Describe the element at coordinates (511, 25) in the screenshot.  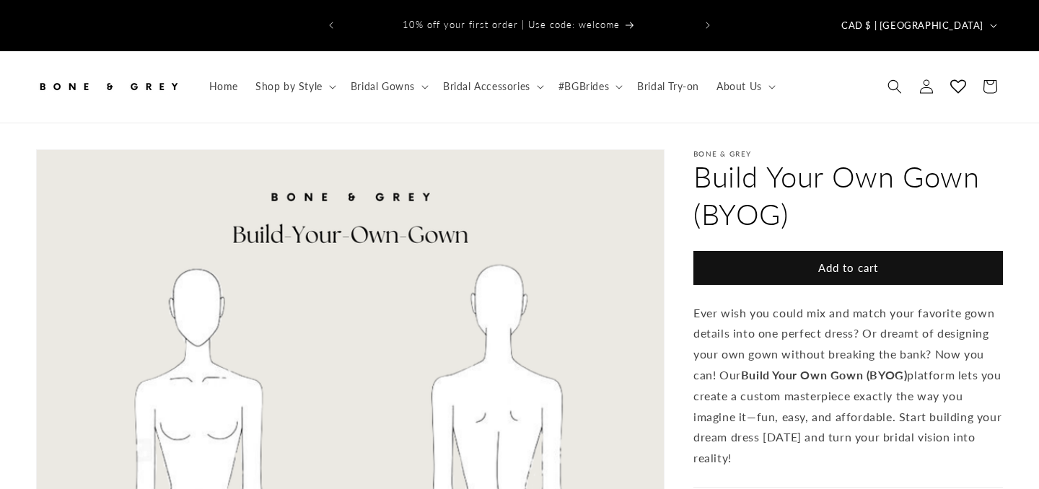
I see `span: 10% off your first order | Use code: welcome` at that location.